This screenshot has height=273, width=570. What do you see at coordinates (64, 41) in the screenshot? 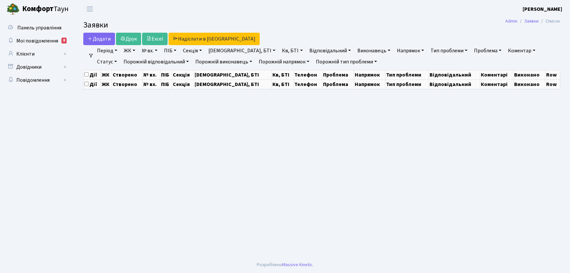
I see `div: 8` at bounding box center [64, 41].